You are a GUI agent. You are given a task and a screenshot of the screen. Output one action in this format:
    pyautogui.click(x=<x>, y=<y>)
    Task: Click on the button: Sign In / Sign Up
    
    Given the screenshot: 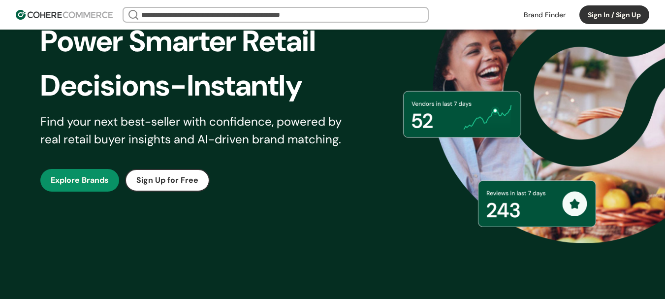 What is the action you would take?
    pyautogui.click(x=615, y=15)
    